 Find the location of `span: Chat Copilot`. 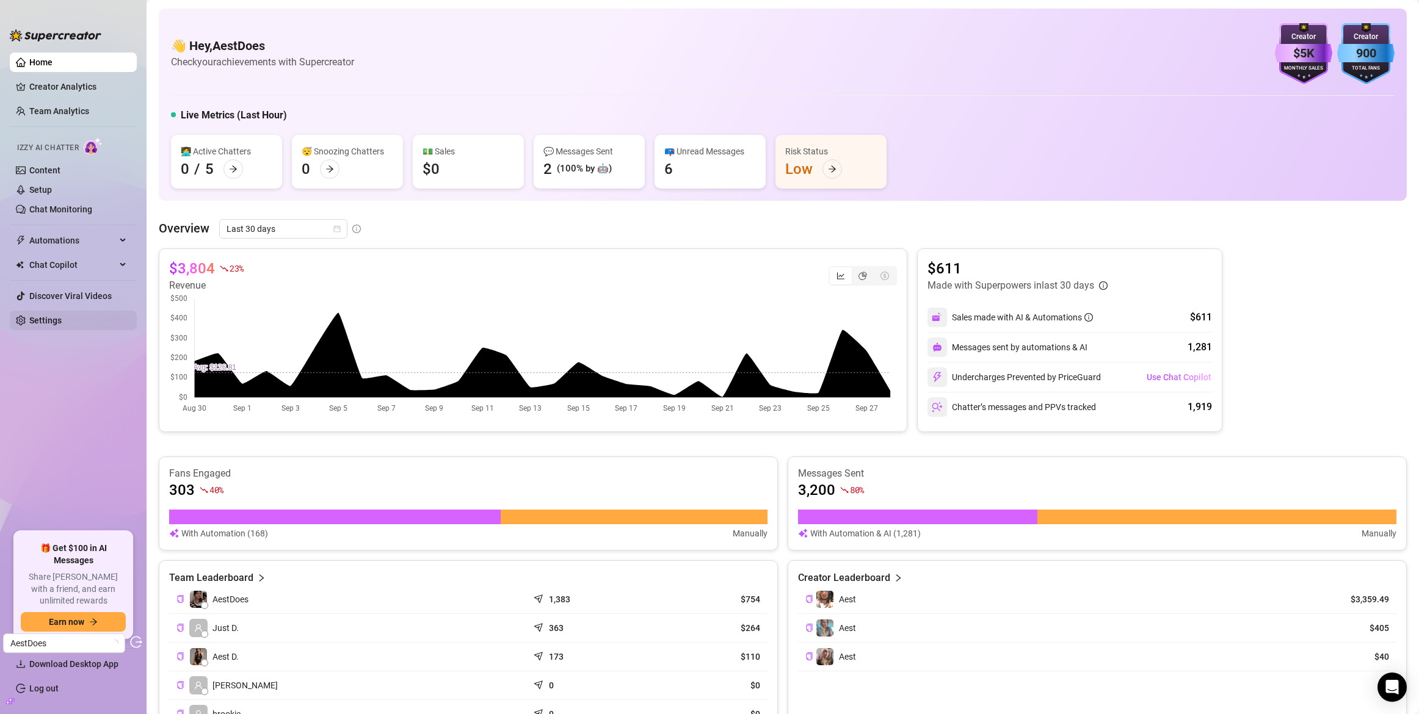

span: Chat Copilot is located at coordinates (73, 265).